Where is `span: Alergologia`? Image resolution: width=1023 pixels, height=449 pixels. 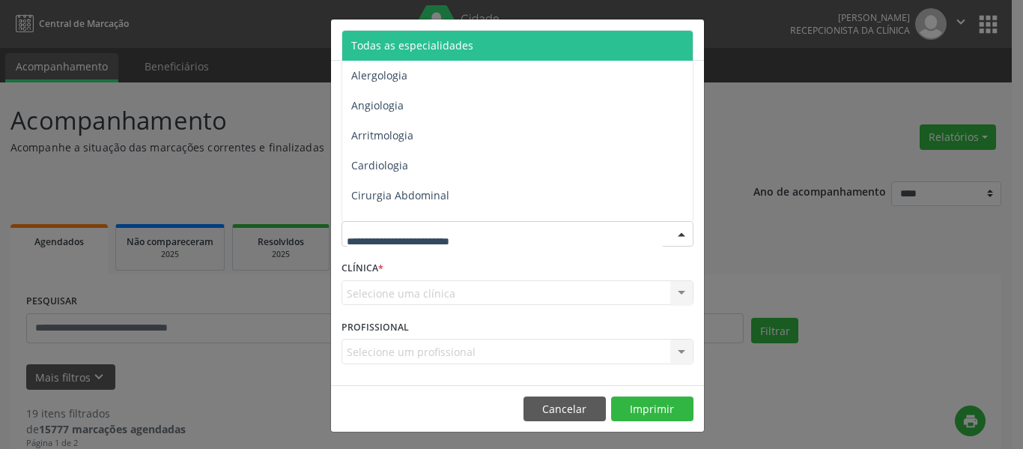 span: Alergologia is located at coordinates (379, 75).